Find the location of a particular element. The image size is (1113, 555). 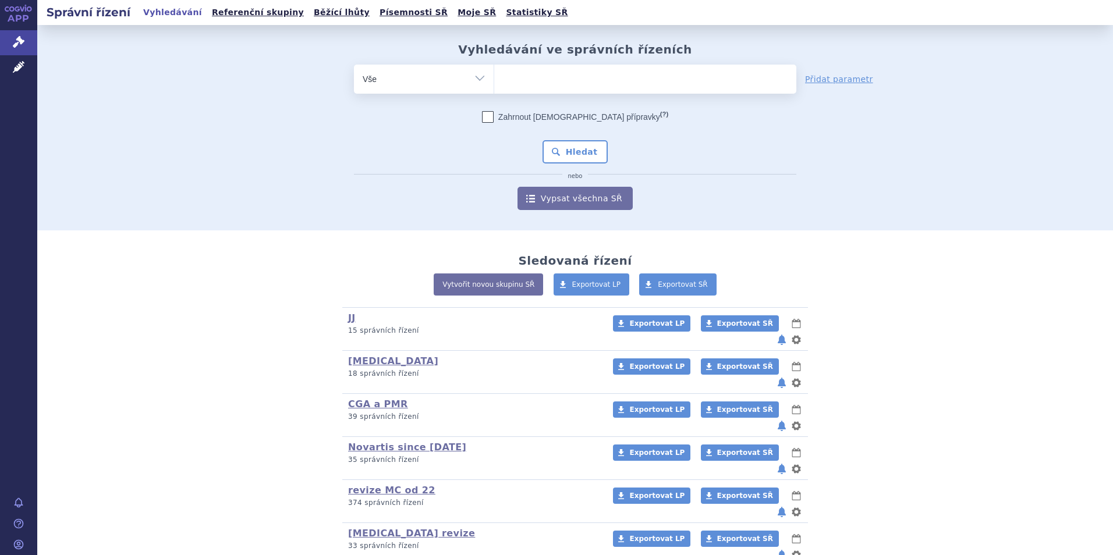

i: nebo is located at coordinates (575, 176).